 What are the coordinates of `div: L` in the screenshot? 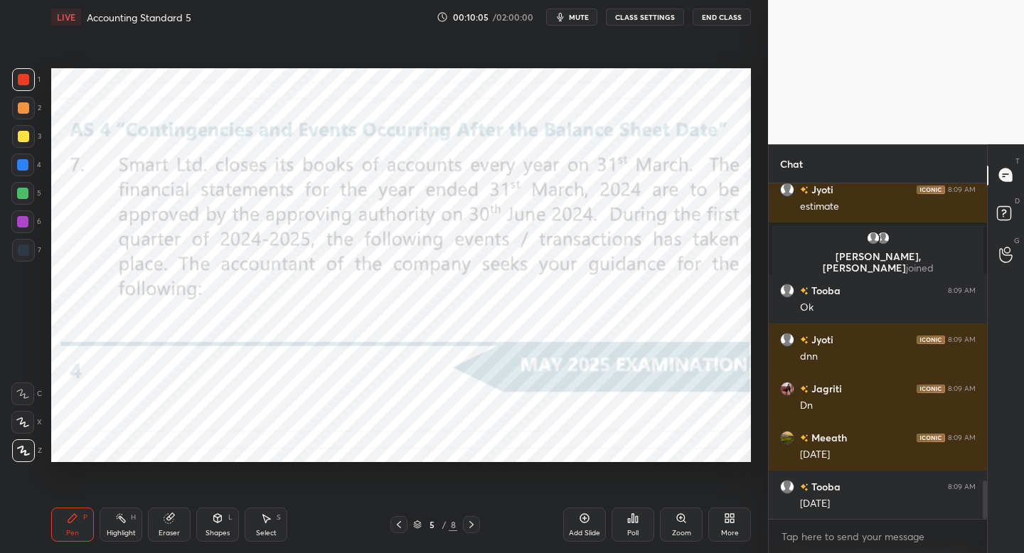 It's located at (230, 518).